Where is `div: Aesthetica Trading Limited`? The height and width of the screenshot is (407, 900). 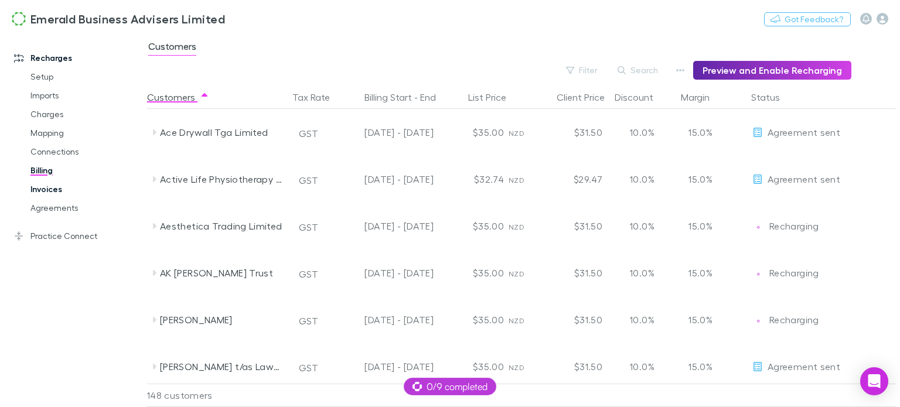
div: Aesthetica Trading Limited is located at coordinates (222, 226).